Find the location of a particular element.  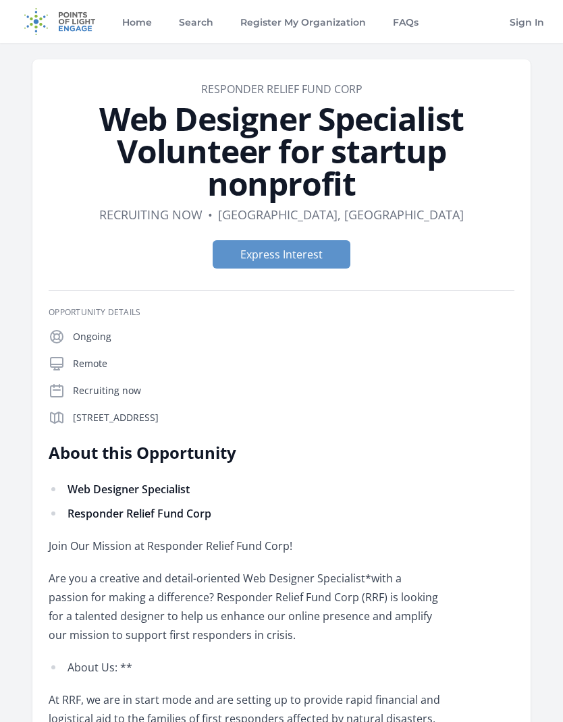

h2: About this Opportunity is located at coordinates (246, 453).